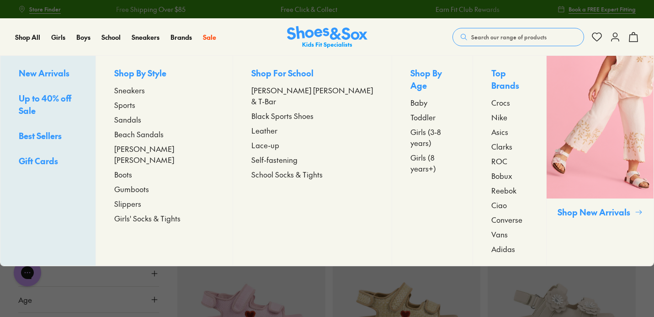 Image resolution: width=654 pixels, height=317 pixels. What do you see at coordinates (596, 9) in the screenshot?
I see `a: Book a FREE Expert Fitting` at bounding box center [596, 9].